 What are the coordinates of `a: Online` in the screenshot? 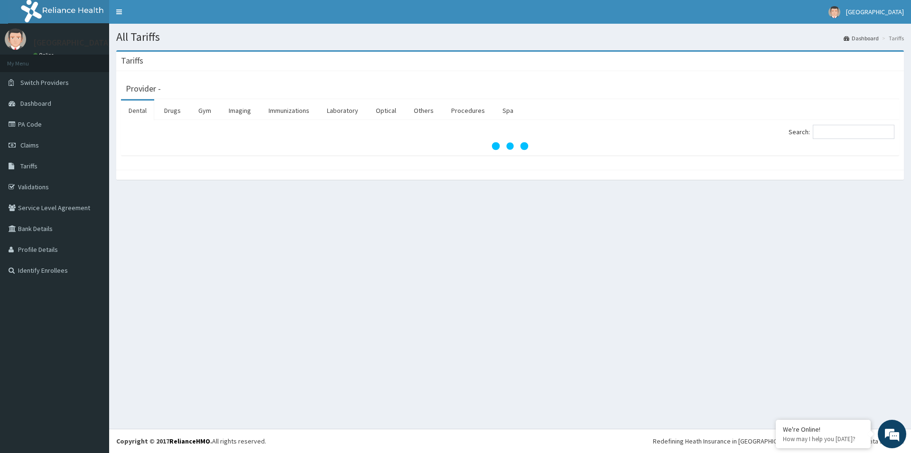 It's located at (45, 55).